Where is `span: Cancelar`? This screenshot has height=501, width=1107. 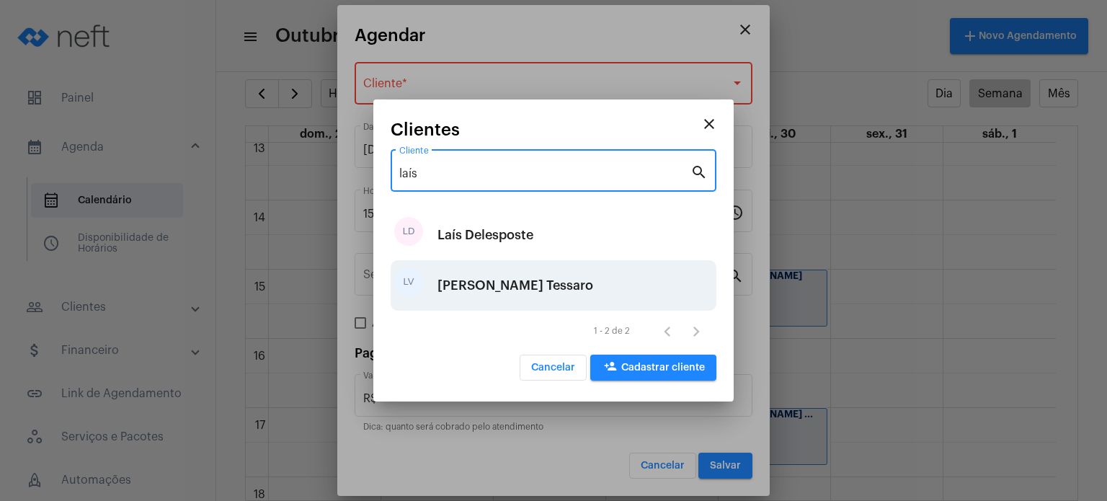 span: Cancelar is located at coordinates (553, 368).